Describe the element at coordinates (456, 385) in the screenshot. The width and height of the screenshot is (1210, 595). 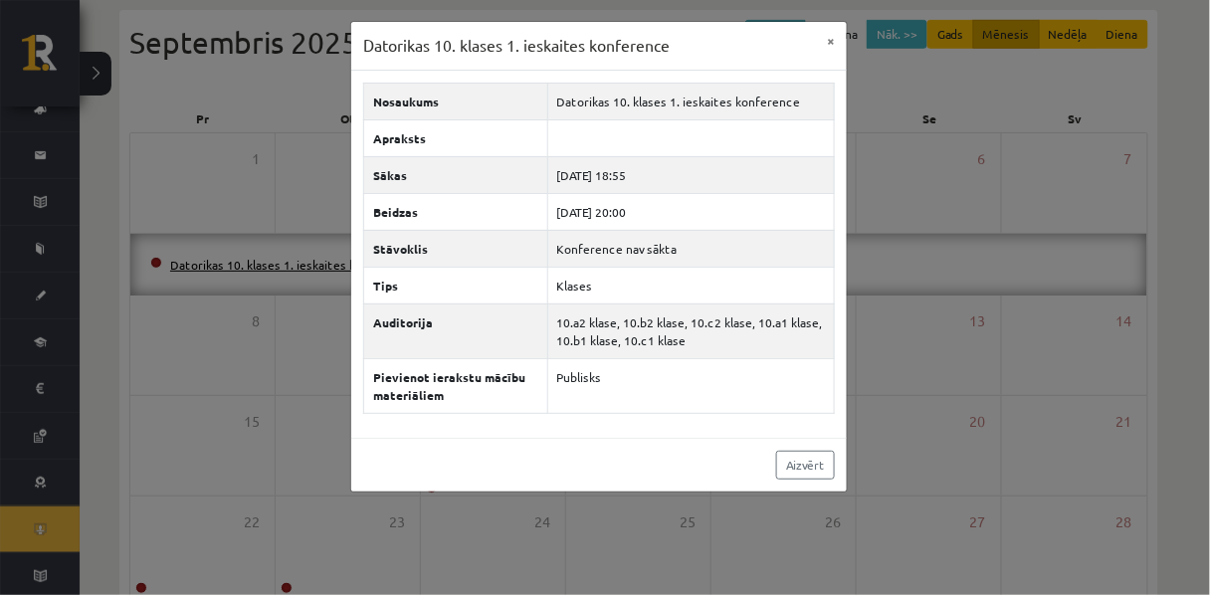
I see `th: Pievienot ierakstu mācību materiāliem` at that location.